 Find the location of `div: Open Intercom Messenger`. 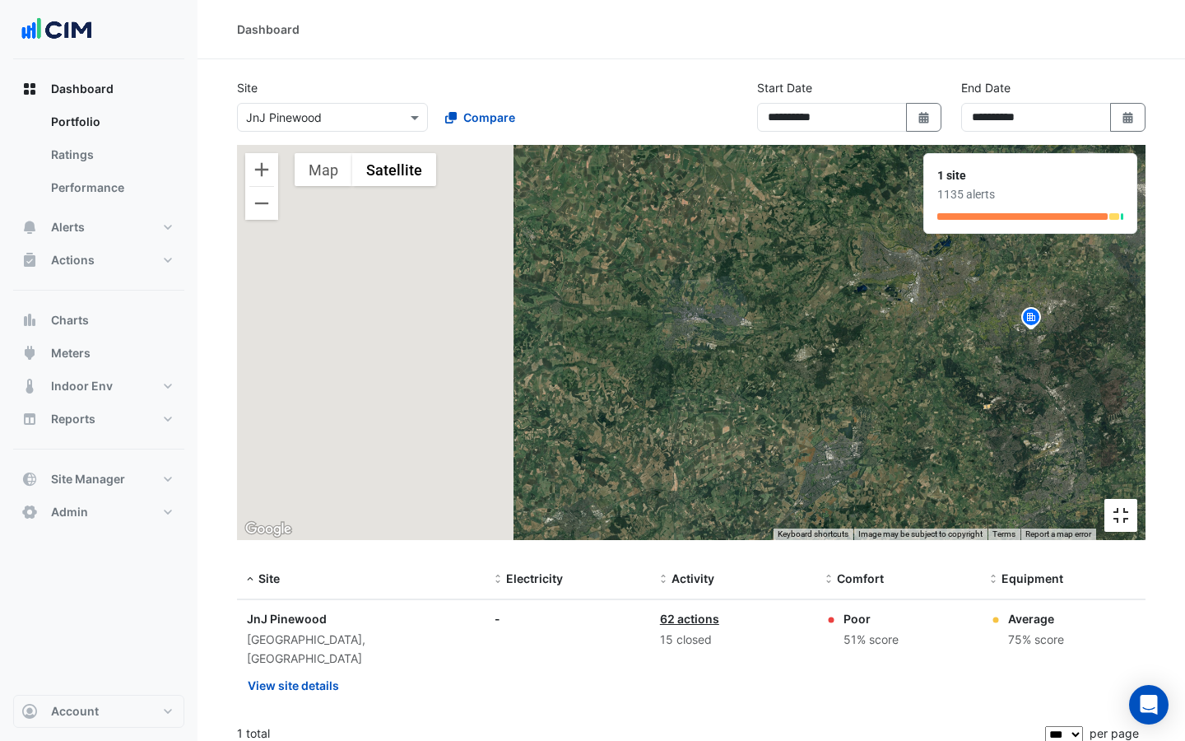

div: Open Intercom Messenger is located at coordinates (1149, 704).